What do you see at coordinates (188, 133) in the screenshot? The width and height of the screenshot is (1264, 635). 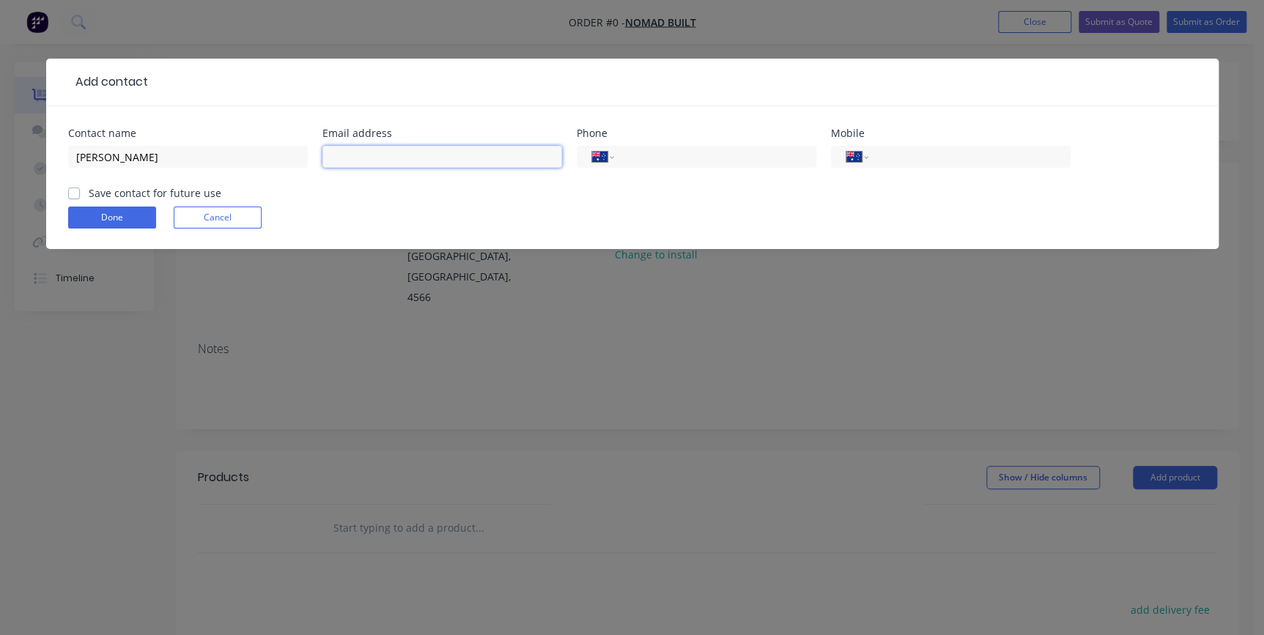 I see `div: Contact name` at bounding box center [188, 133].